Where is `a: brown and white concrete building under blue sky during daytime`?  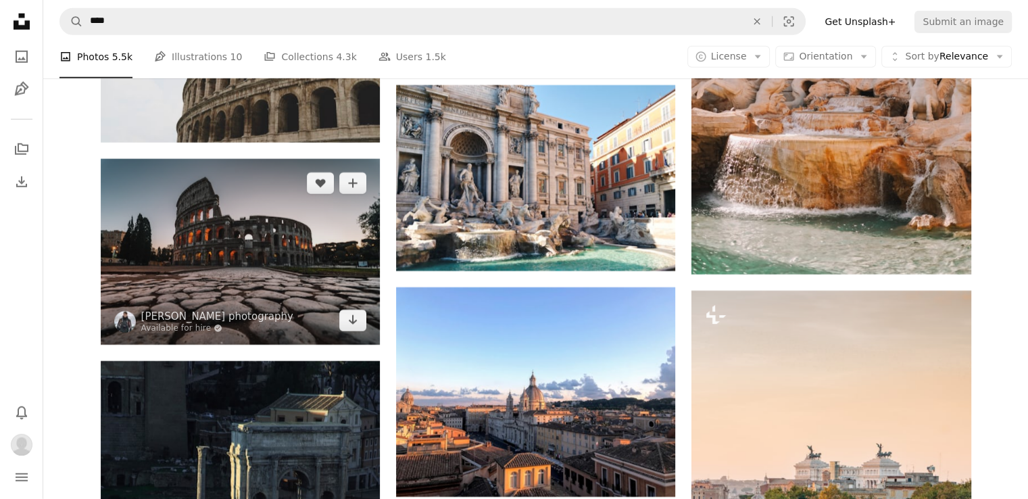
a: brown and white concrete building under blue sky during daytime is located at coordinates (535, 392).